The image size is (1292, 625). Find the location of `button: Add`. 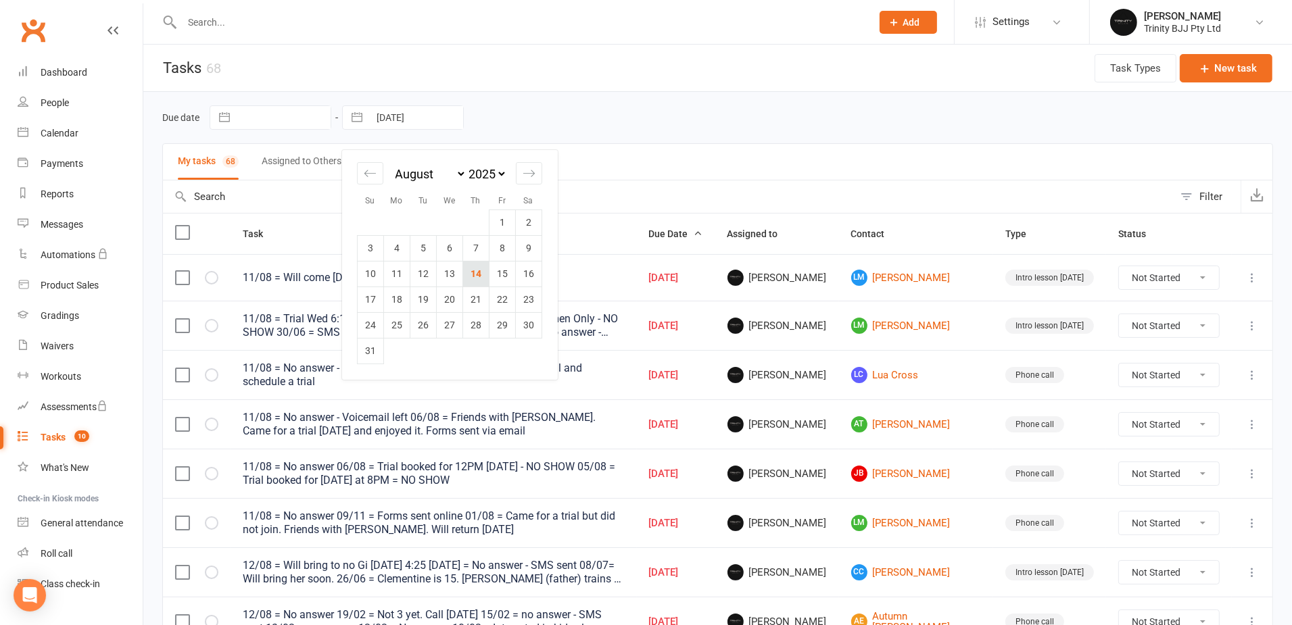

button: Add is located at coordinates (908, 22).